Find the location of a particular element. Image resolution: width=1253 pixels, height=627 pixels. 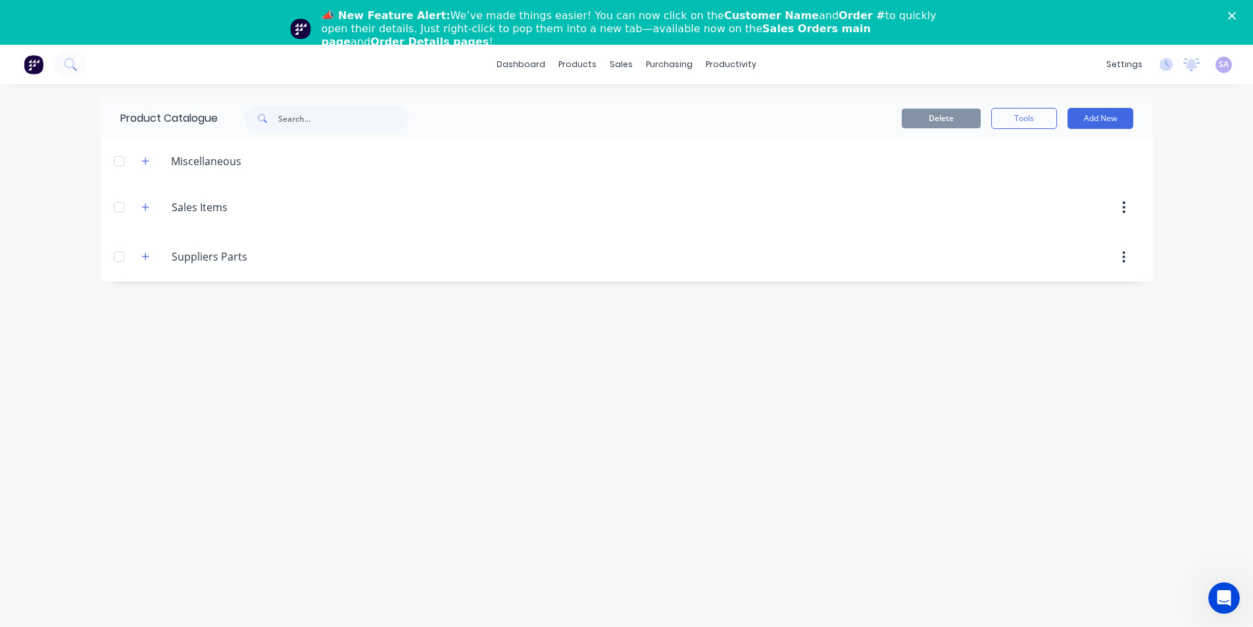

img: Profile image for Team is located at coordinates (301, 29).